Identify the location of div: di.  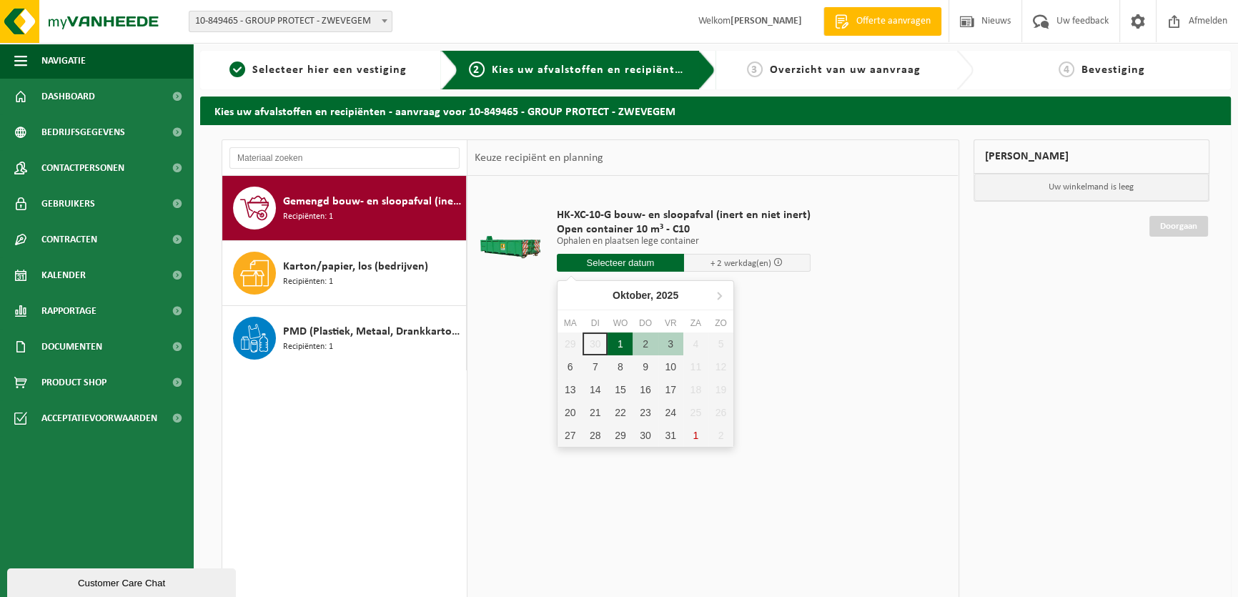
(594, 323).